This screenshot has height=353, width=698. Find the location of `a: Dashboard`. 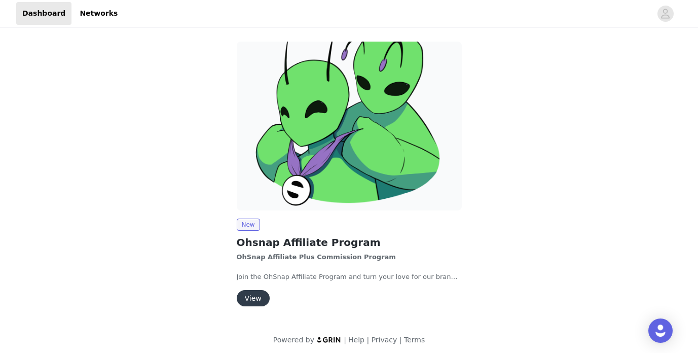

a: Dashboard is located at coordinates (44, 13).